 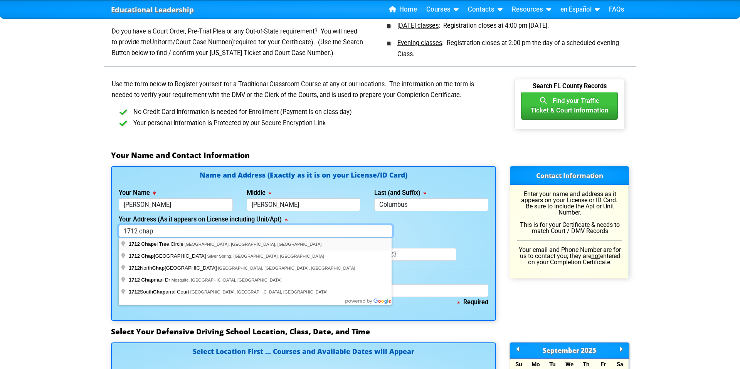 I want to click on span: el Tree Circle, so click(x=156, y=244).